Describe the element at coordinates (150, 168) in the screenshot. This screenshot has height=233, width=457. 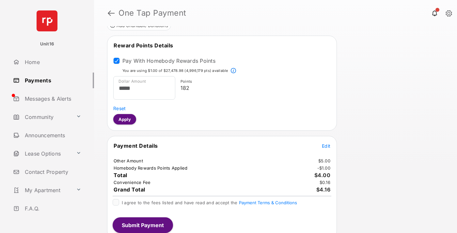
I see `td: Homebody Rewards Points Applied` at that location.